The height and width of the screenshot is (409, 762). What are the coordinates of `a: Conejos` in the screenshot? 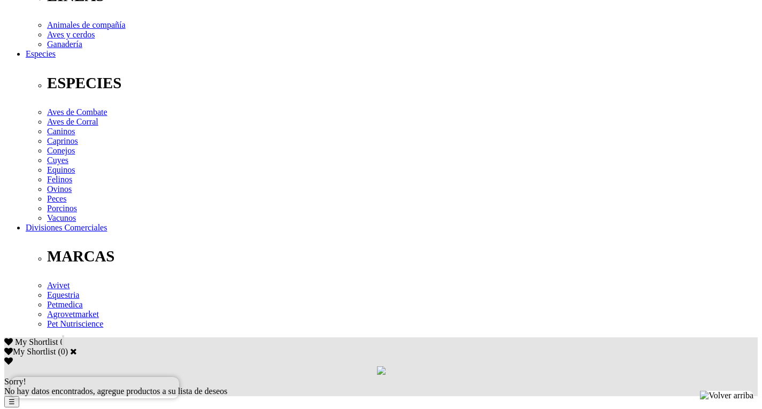 It's located at (61, 150).